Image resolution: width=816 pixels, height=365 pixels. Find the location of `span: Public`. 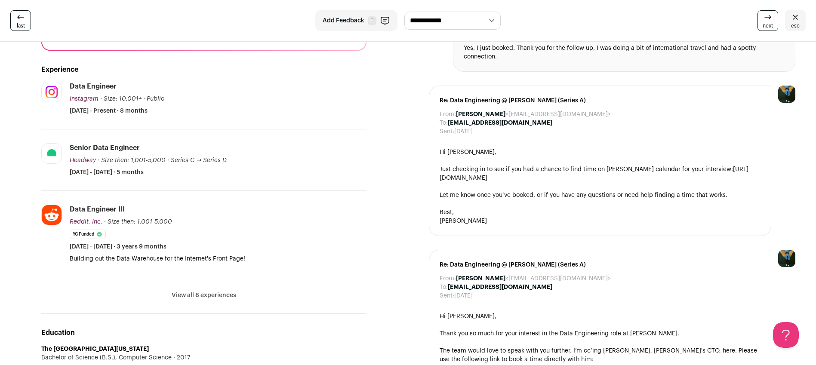

span: Public is located at coordinates (155, 99).